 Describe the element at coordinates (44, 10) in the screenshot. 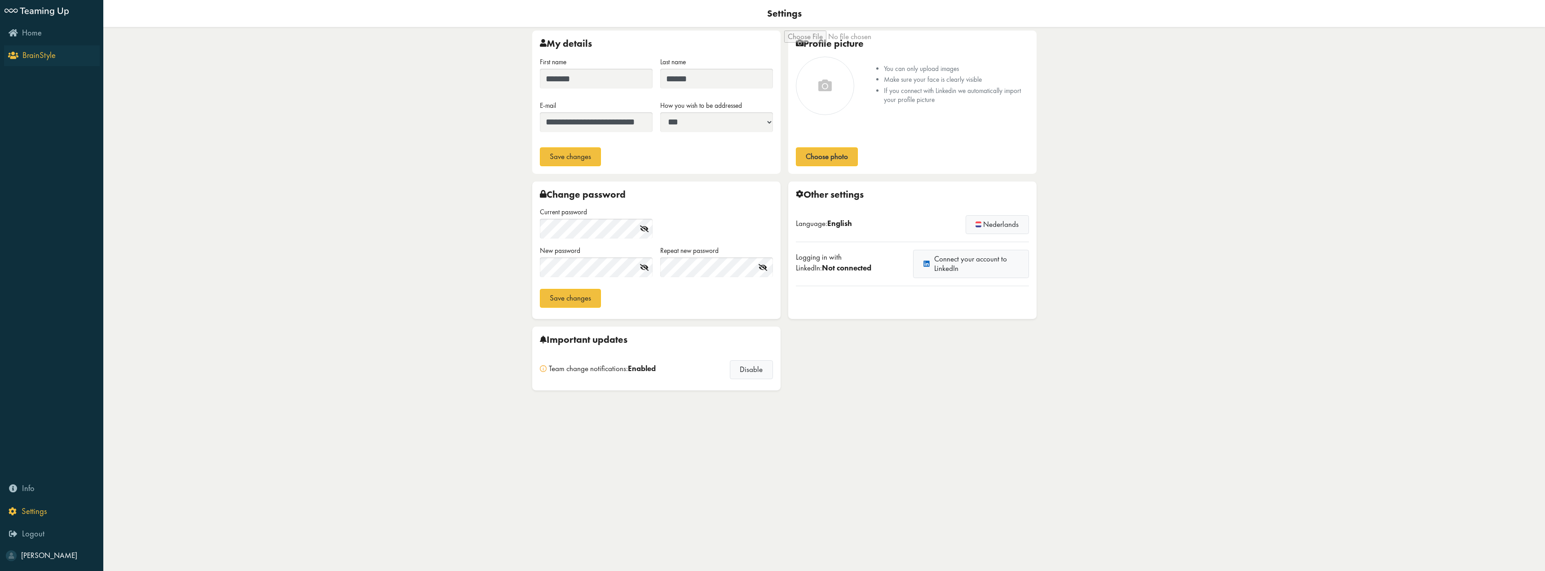

I see `span: Teaming Up` at that location.